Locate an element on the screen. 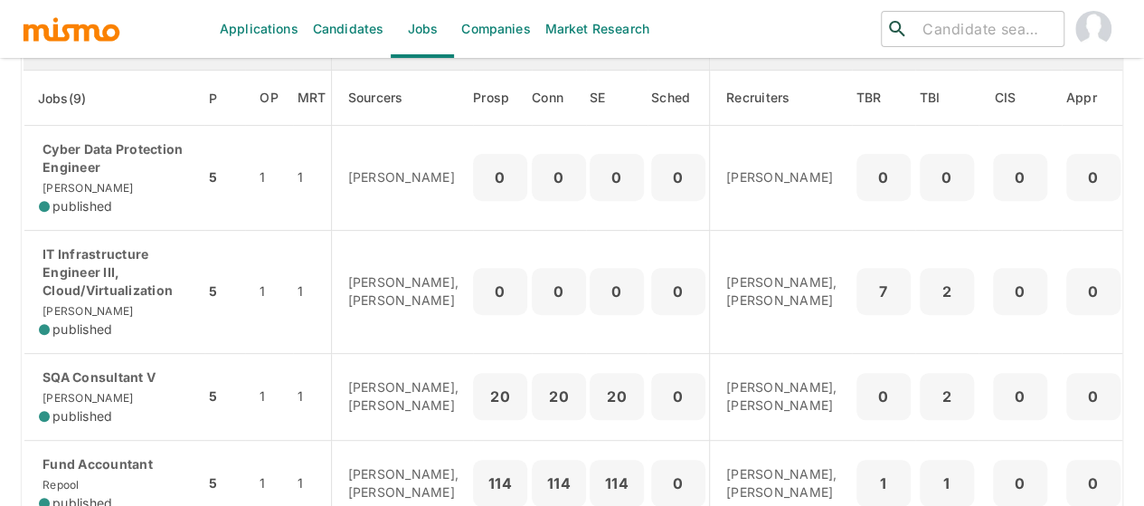  p: Fund Accountant is located at coordinates (114, 464).